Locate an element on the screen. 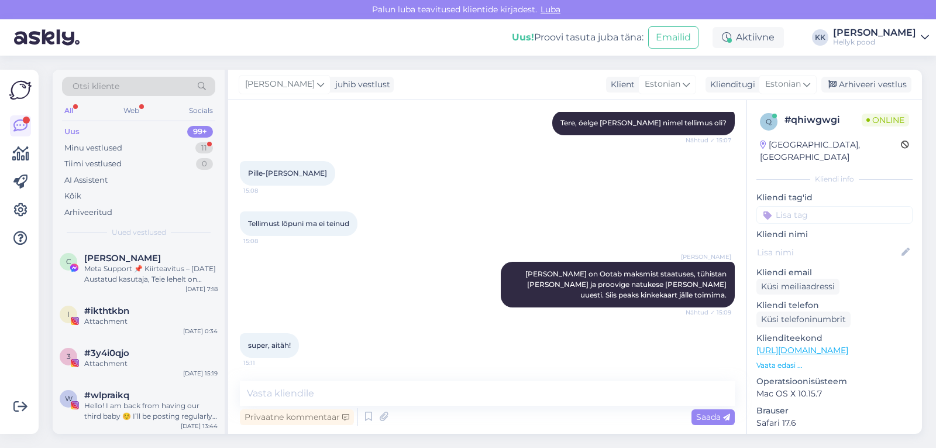 The width and height of the screenshot is (936, 448). div: Kõik is located at coordinates (73, 196).